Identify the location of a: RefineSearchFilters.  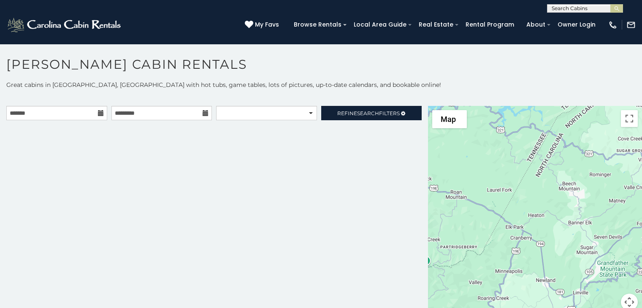
(371, 113).